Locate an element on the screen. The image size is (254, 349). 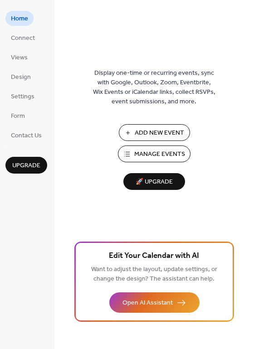
button: Add New Event is located at coordinates (154, 132).